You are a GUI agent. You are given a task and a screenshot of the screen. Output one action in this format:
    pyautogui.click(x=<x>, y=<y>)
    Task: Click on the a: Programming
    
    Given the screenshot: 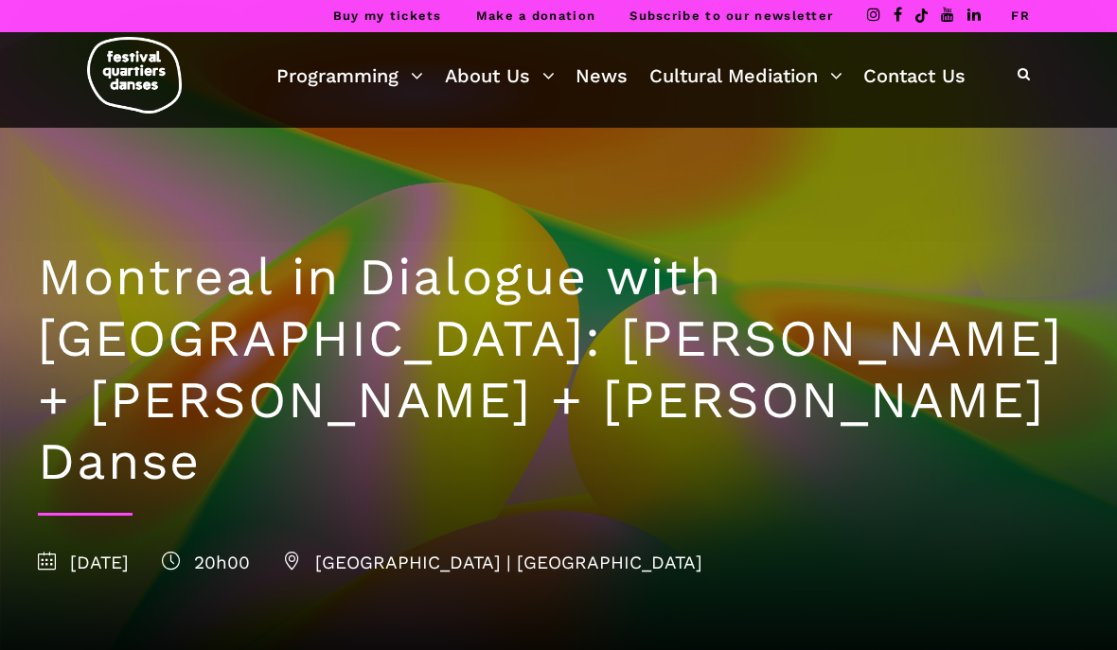 What is the action you would take?
    pyautogui.click(x=349, y=76)
    